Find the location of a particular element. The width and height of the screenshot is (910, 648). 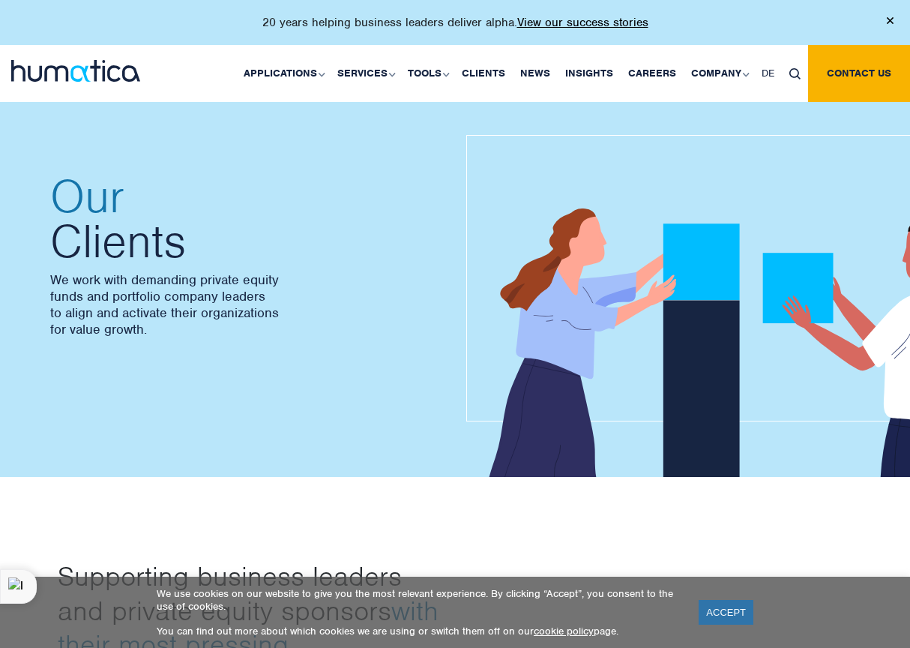

span: Our is located at coordinates (245, 196).